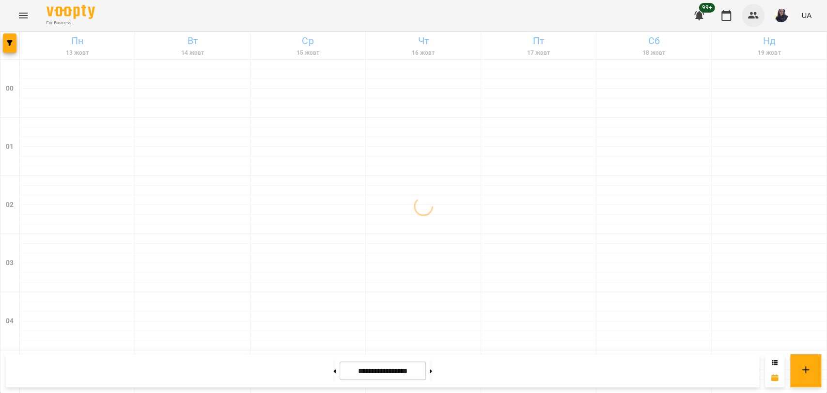 This screenshot has width=827, height=393. Describe the element at coordinates (10, 147) in the screenshot. I see `h6: 01` at that location.